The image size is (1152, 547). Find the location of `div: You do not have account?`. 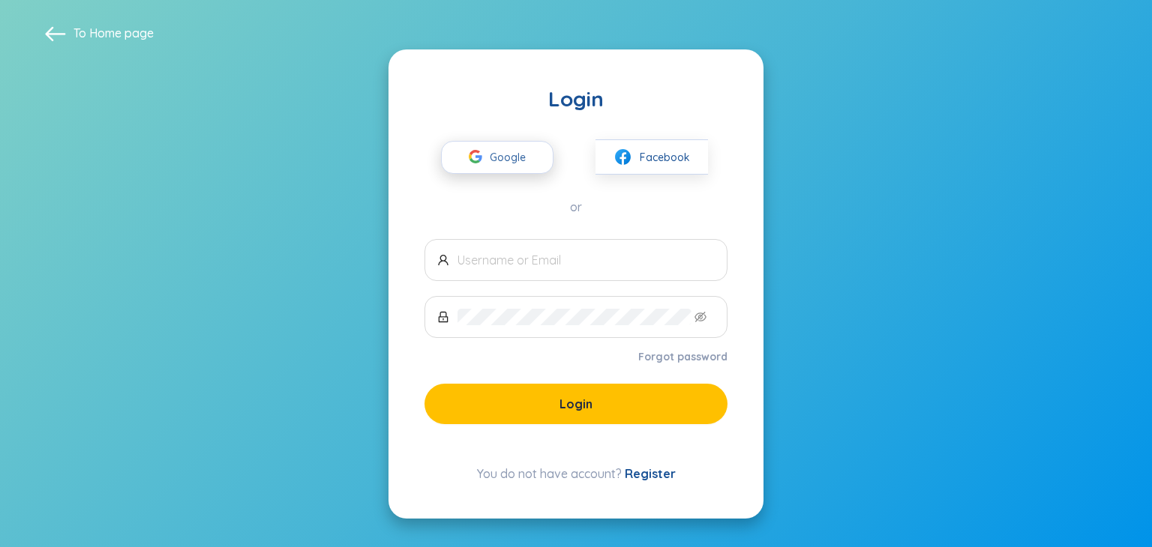

div: You do not have account? is located at coordinates (576, 474).